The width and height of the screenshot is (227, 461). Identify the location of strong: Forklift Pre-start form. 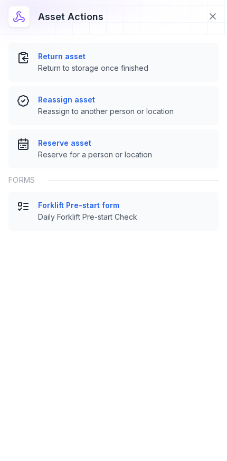
(124, 205).